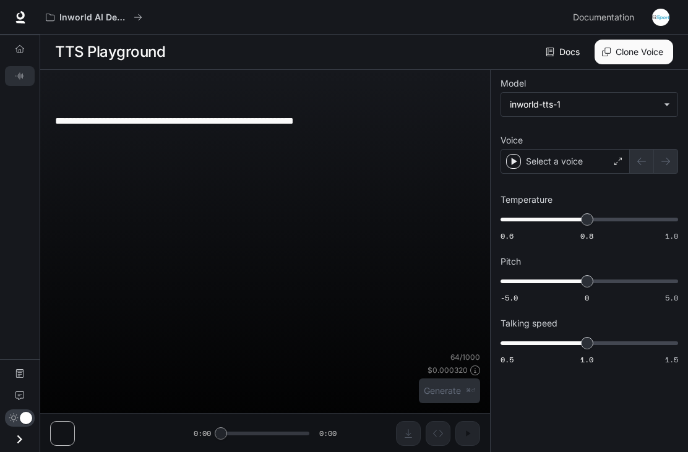 This screenshot has width=688, height=452. Describe the element at coordinates (603, 17) in the screenshot. I see `span: Documentation` at that location.